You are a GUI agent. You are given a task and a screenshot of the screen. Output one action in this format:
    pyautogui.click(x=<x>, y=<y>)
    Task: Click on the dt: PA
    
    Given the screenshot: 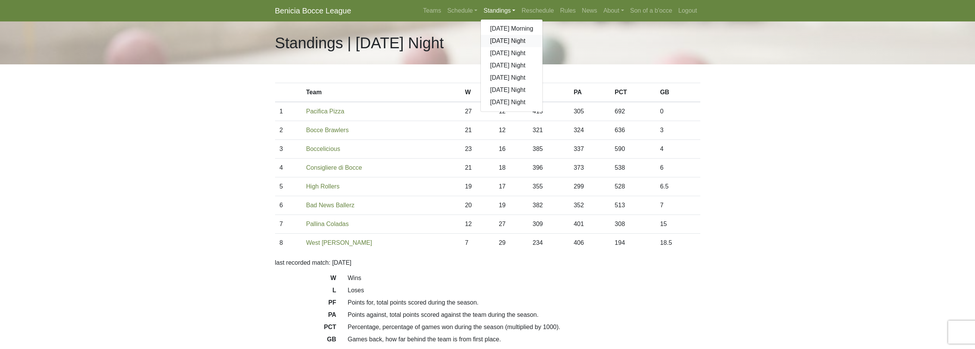 What is the action you would take?
    pyautogui.click(x=306, y=316)
    